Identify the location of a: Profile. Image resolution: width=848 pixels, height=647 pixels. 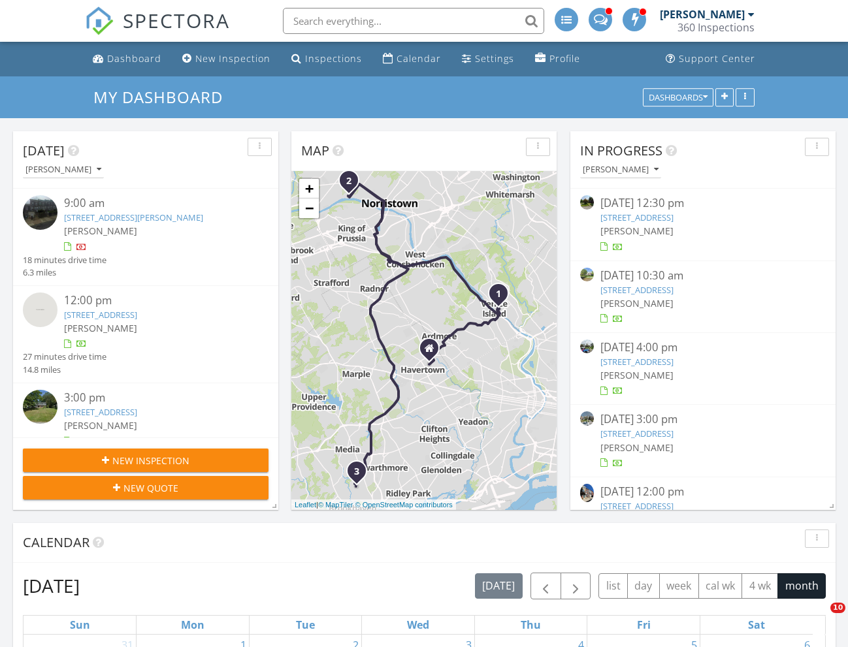
(557, 59).